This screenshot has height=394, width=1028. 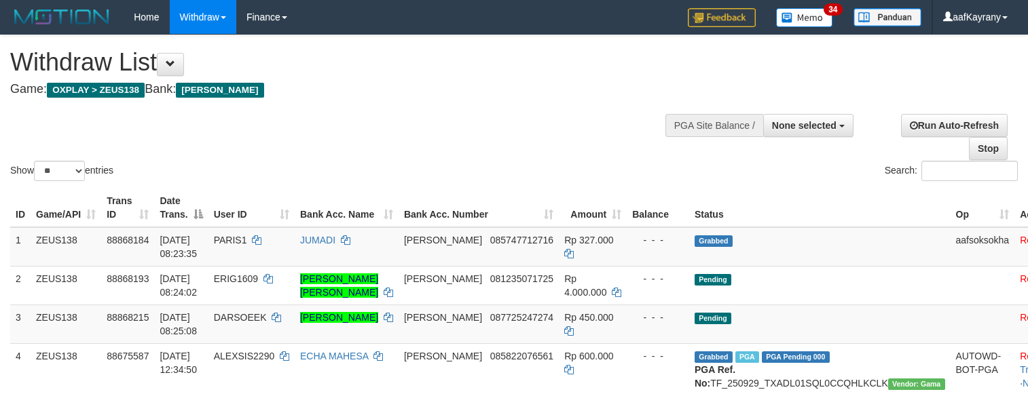 I want to click on img: panduan.png, so click(x=887, y=17).